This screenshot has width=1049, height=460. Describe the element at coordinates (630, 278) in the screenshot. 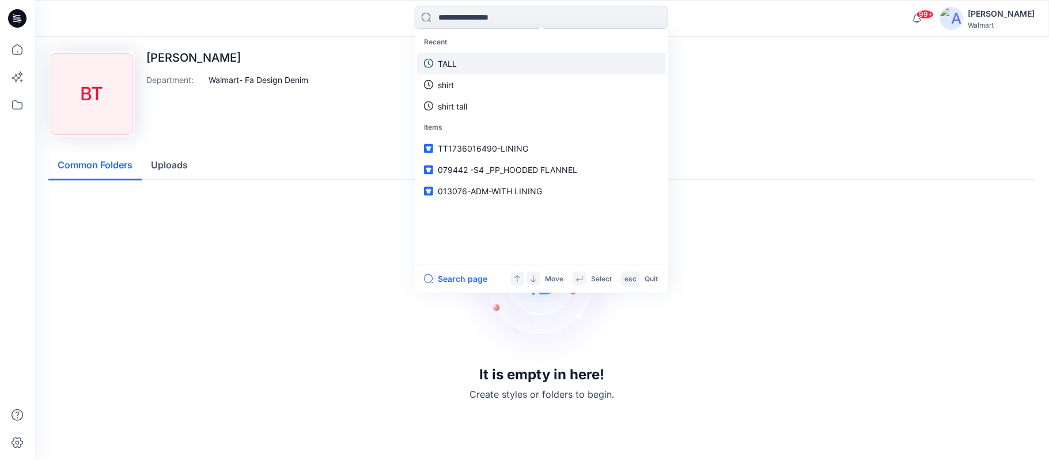

I see `p: esc` at that location.